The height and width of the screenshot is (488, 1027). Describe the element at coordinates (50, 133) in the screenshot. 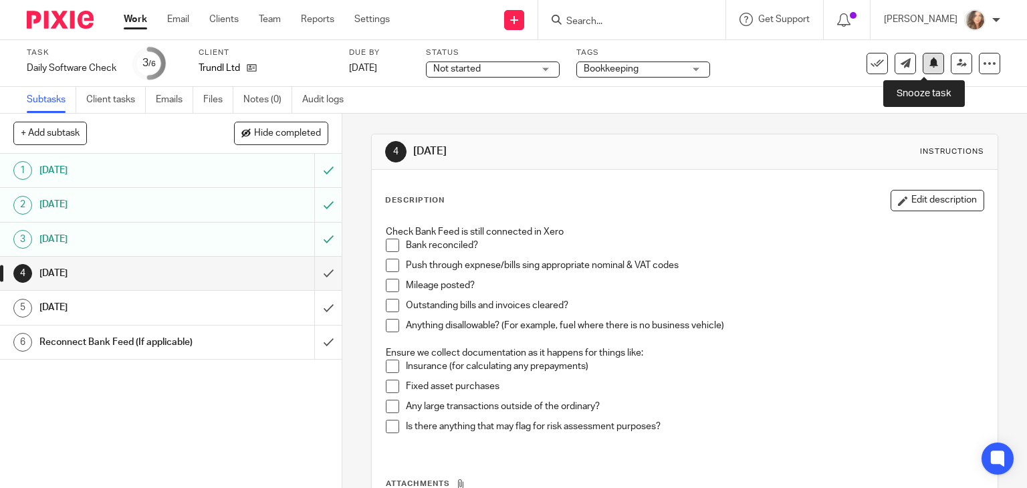

I see `button: + Add subtask` at that location.